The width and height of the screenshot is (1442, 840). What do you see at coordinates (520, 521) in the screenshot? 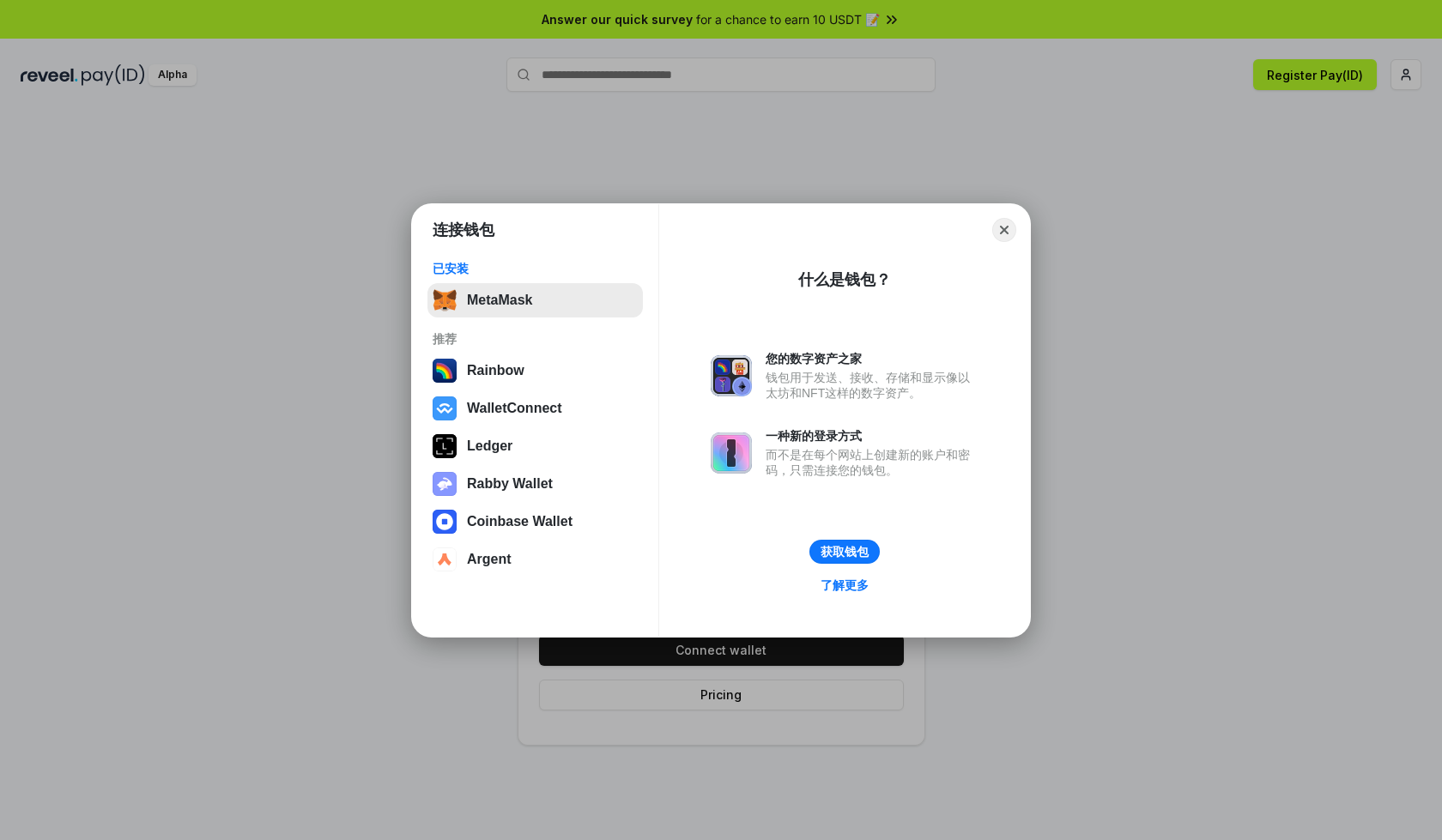
I see `div: Coinbase Wallet` at bounding box center [520, 521].